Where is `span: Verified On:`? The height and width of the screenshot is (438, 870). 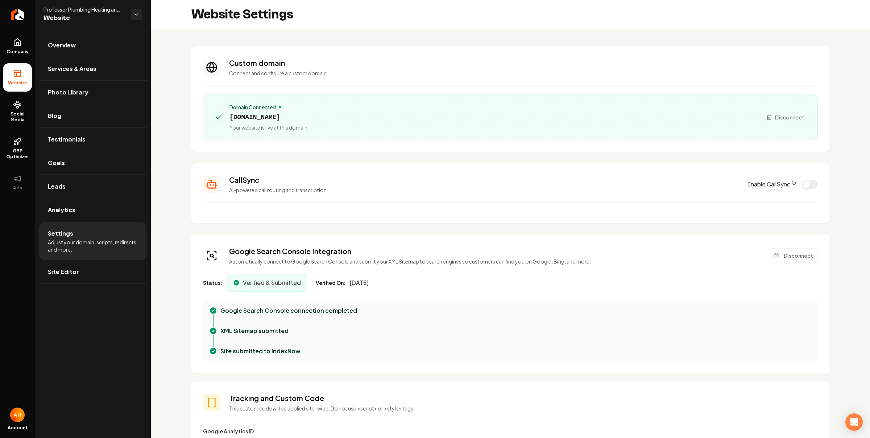
span: Verified On: is located at coordinates (330, 283).